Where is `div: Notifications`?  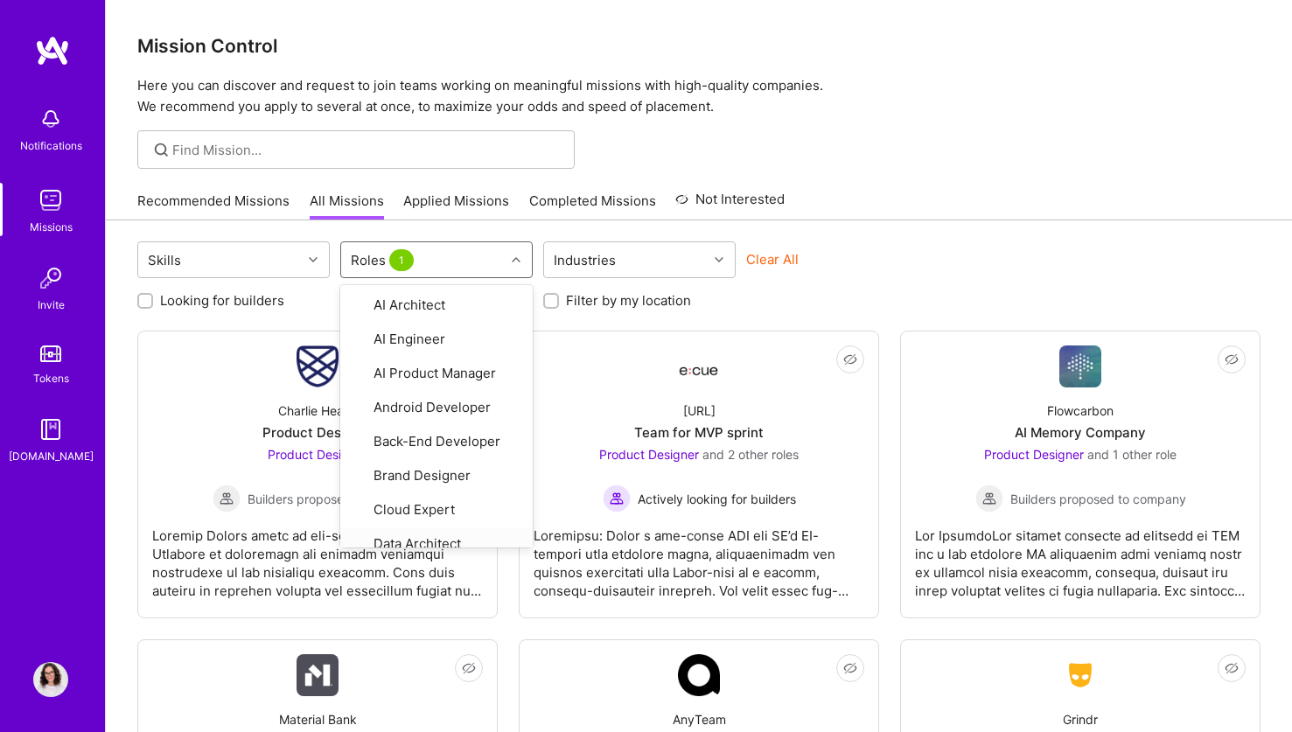
div: Notifications is located at coordinates (51, 145).